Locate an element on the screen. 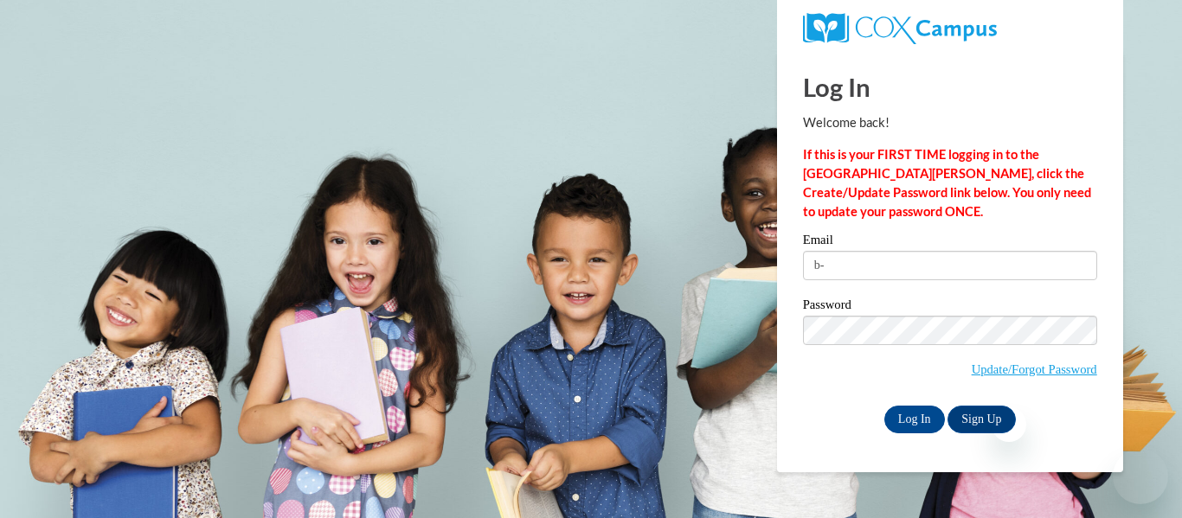 The height and width of the screenshot is (518, 1182). a: Sign Up is located at coordinates (981, 420).